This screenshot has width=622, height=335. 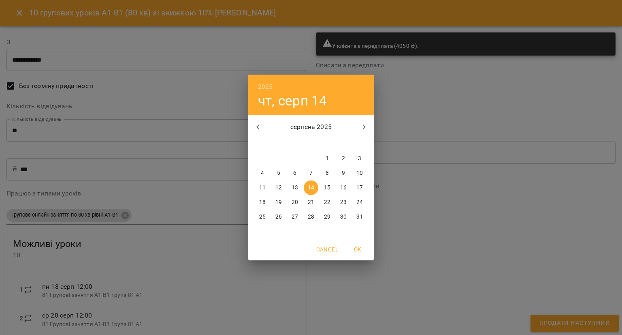 What do you see at coordinates (295, 173) in the screenshot?
I see `button: 6` at bounding box center [295, 173].